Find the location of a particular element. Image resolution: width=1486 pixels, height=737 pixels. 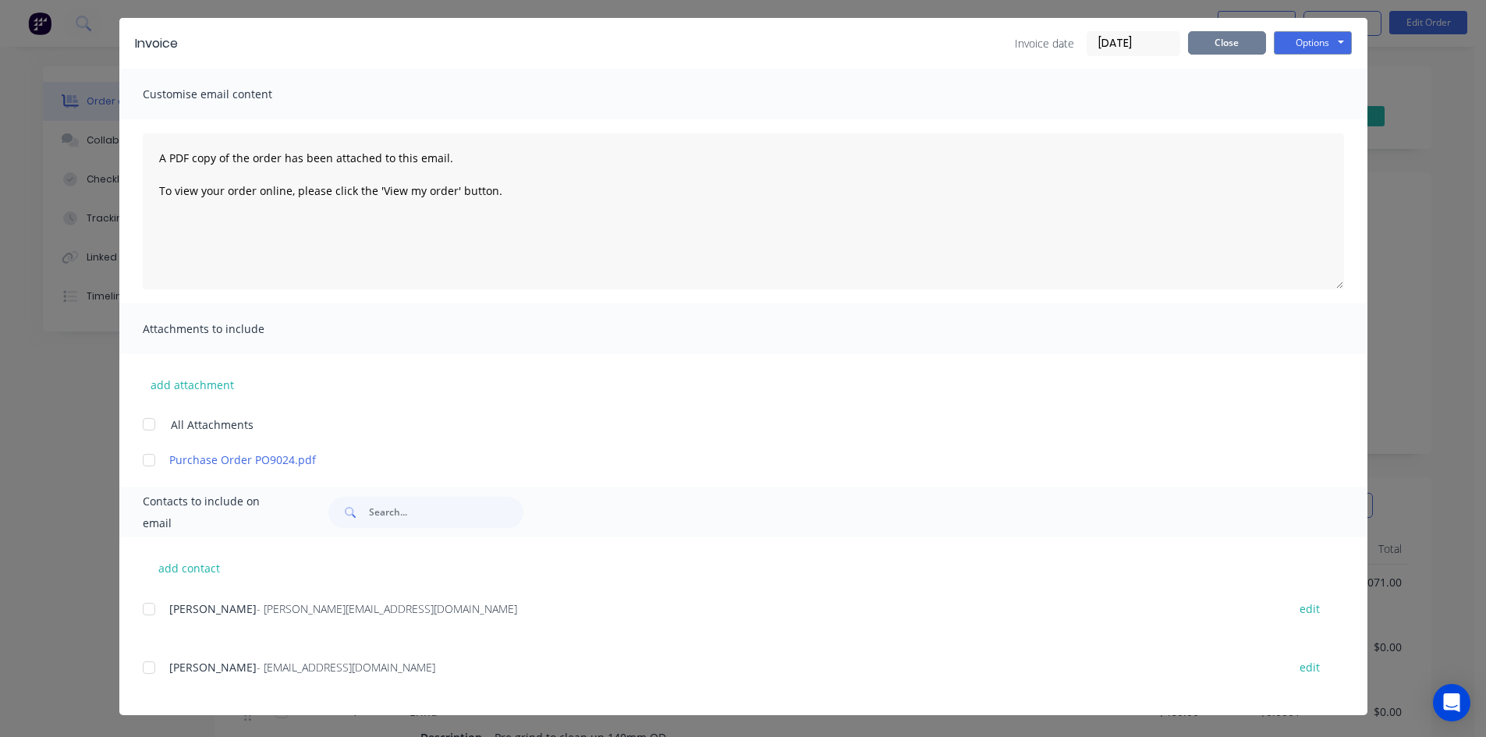

span: All Attachments is located at coordinates (212, 424).